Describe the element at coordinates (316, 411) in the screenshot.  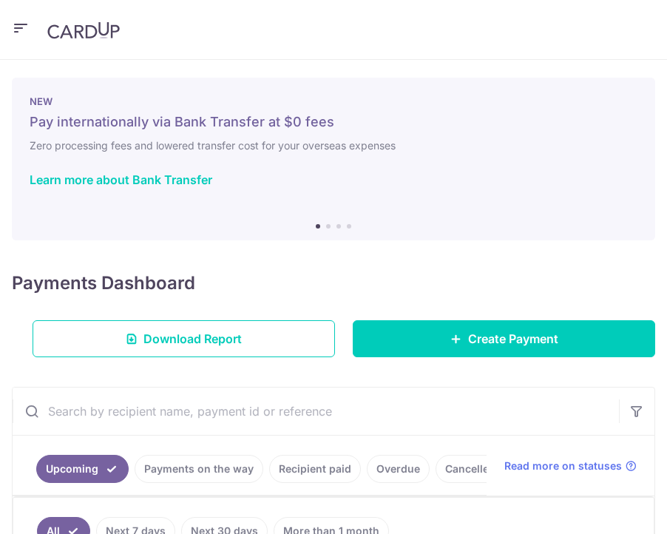
I see `input: Search by recipient name, payment id or reference` at that location.